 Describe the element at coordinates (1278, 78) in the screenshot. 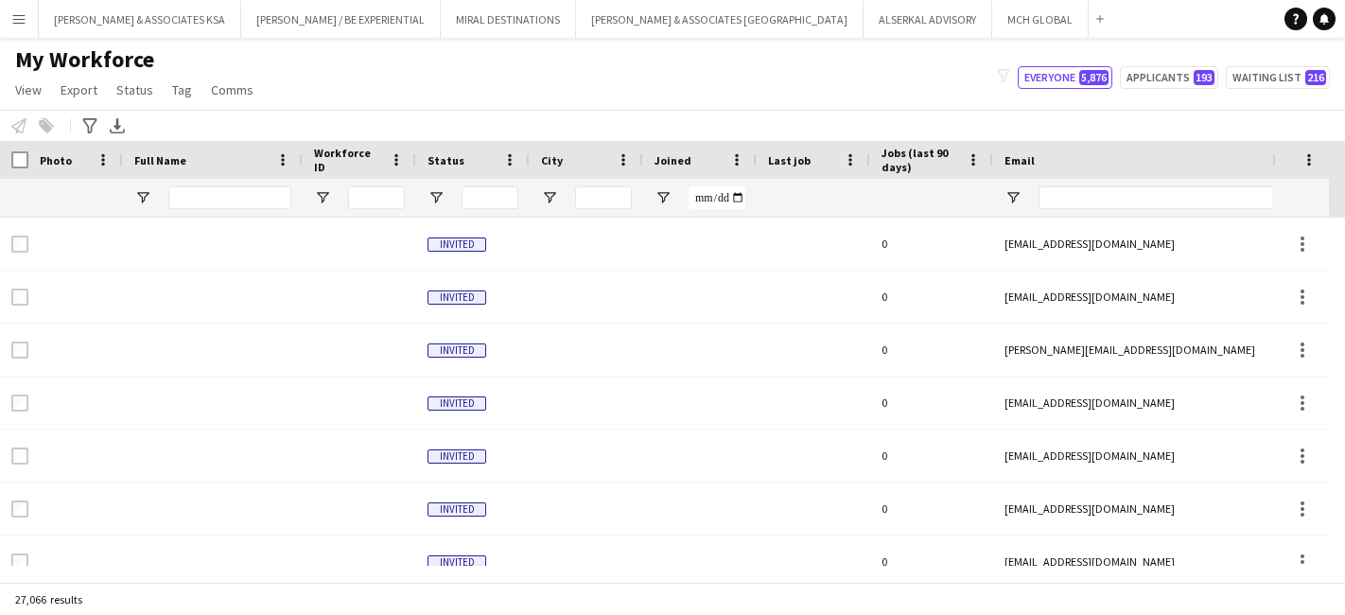

I see `button: Waiting list216` at that location.